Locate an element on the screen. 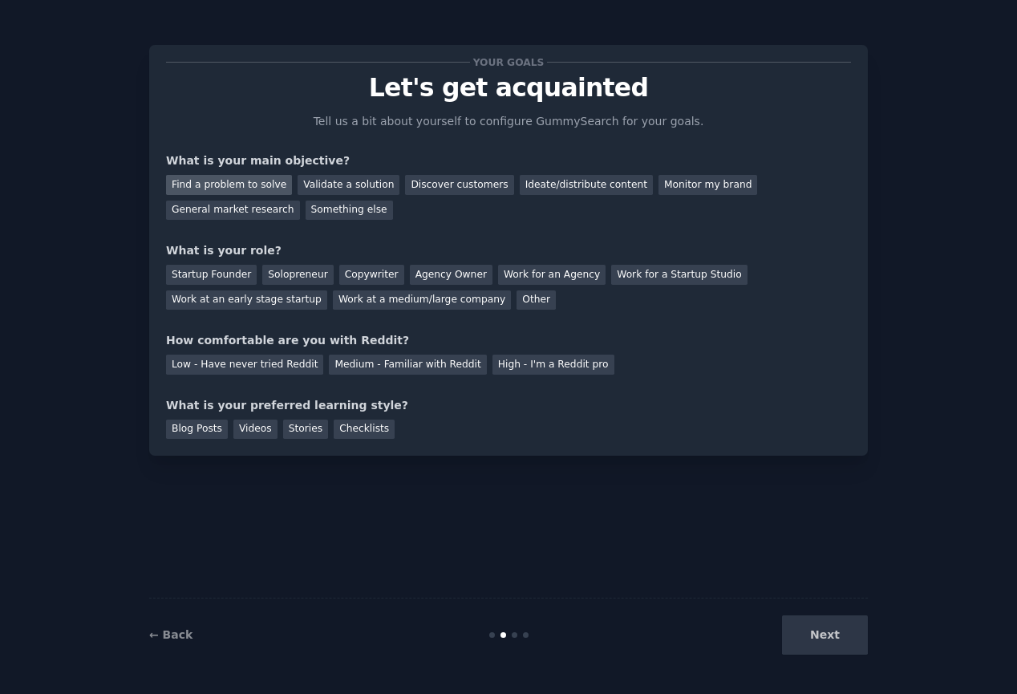 This screenshot has height=694, width=1017. div: Agency Owner is located at coordinates (451, 274).